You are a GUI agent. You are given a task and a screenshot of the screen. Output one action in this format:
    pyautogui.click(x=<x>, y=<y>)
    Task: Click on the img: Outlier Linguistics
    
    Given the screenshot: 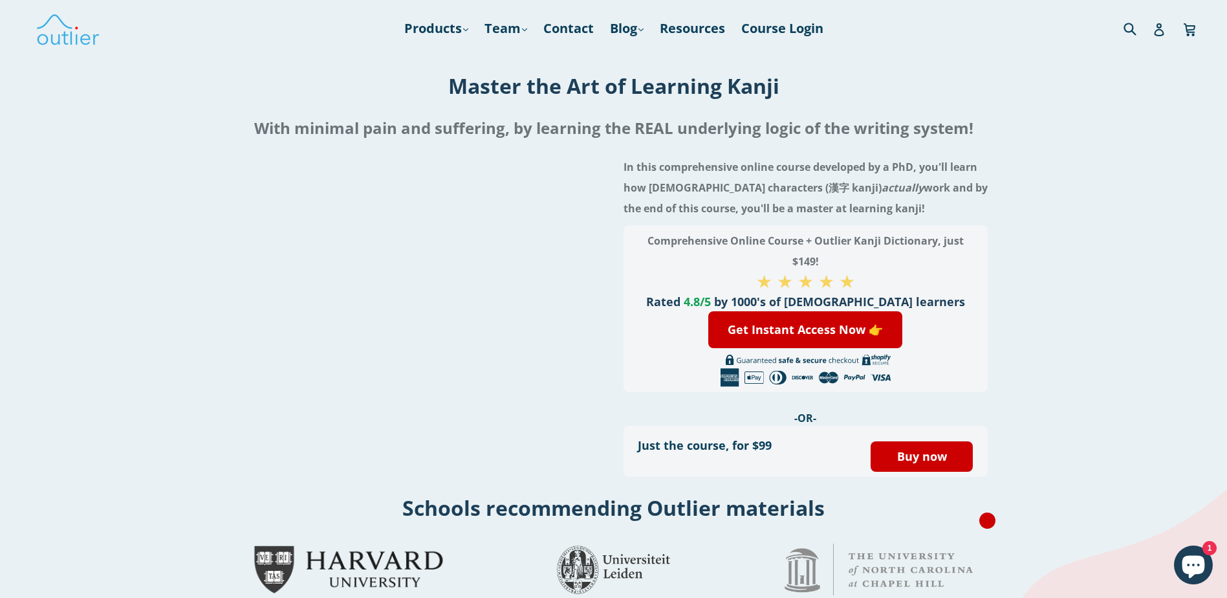 What is the action you would take?
    pyautogui.click(x=68, y=28)
    